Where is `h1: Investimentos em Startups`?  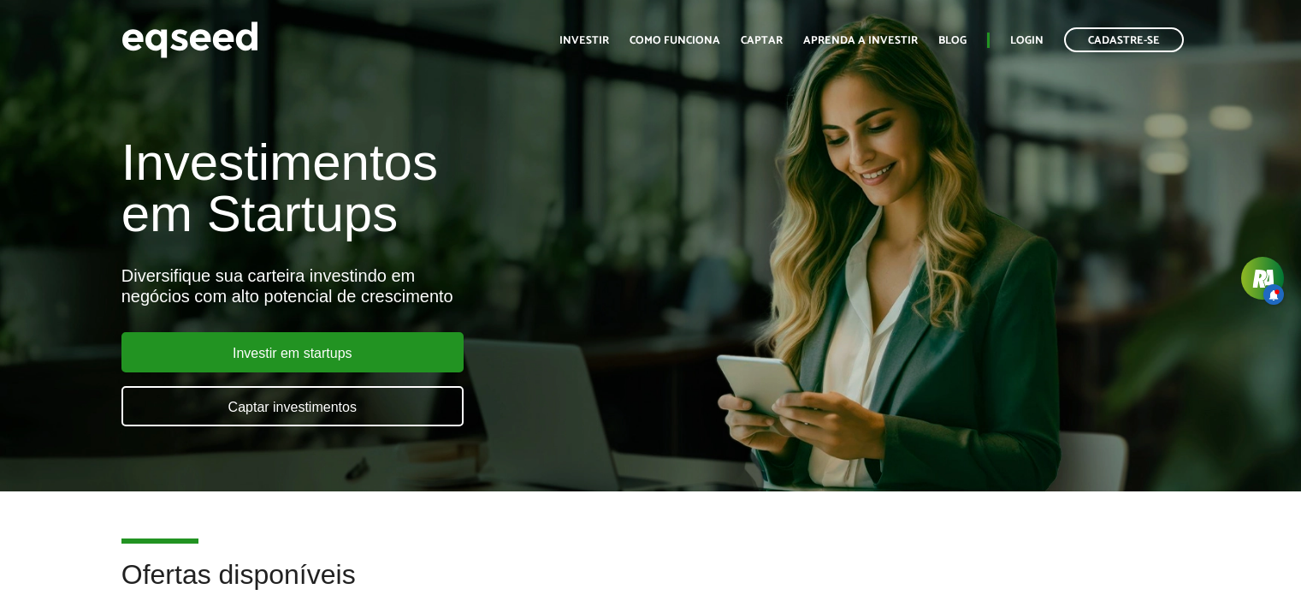
h1: Investimentos em Startups is located at coordinates (434, 188).